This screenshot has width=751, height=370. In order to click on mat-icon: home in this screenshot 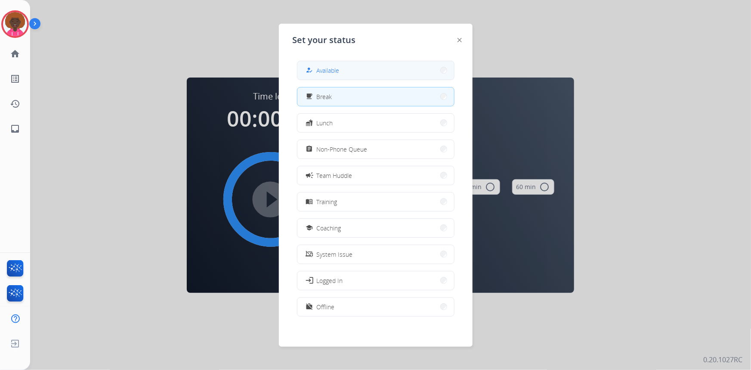, I will do `click(15, 54)`.